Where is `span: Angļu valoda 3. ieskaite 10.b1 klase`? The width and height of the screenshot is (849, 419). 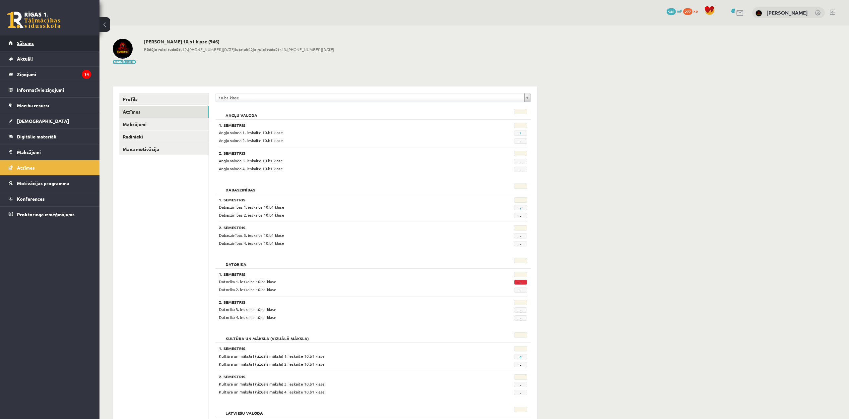
span: Angļu valoda 3. ieskaite 10.b1 klase is located at coordinates (251, 161).